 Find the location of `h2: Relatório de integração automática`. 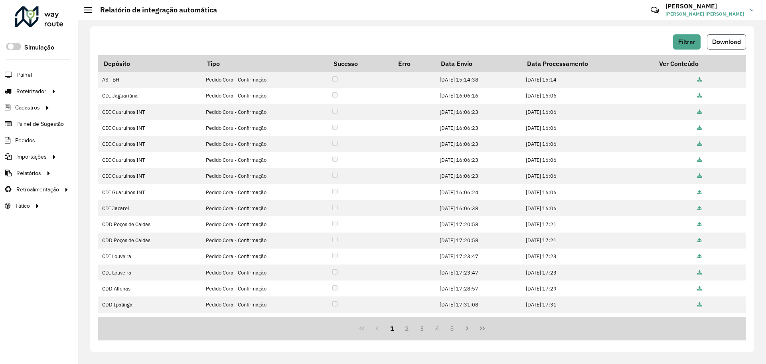

h2: Relatório de integração automática is located at coordinates (154, 10).